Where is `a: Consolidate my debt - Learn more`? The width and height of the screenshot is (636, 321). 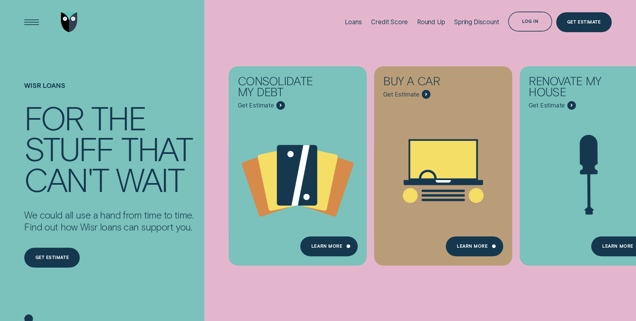 a: Consolidate my debt - Learn more is located at coordinates (297, 163).